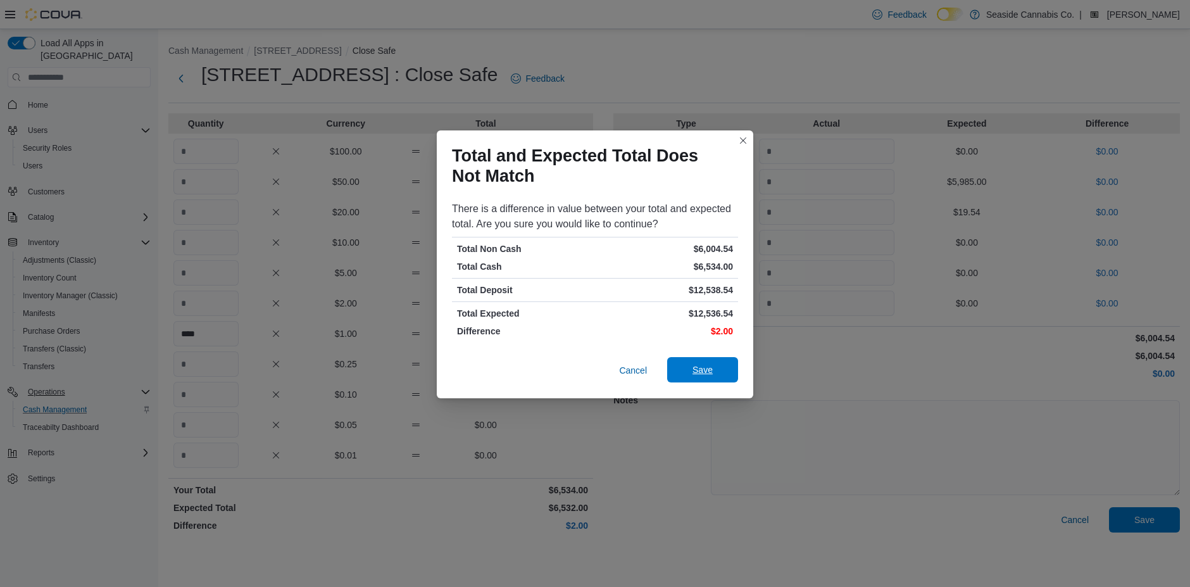  Describe the element at coordinates (665, 267) in the screenshot. I see `p: $6,534.00` at that location.